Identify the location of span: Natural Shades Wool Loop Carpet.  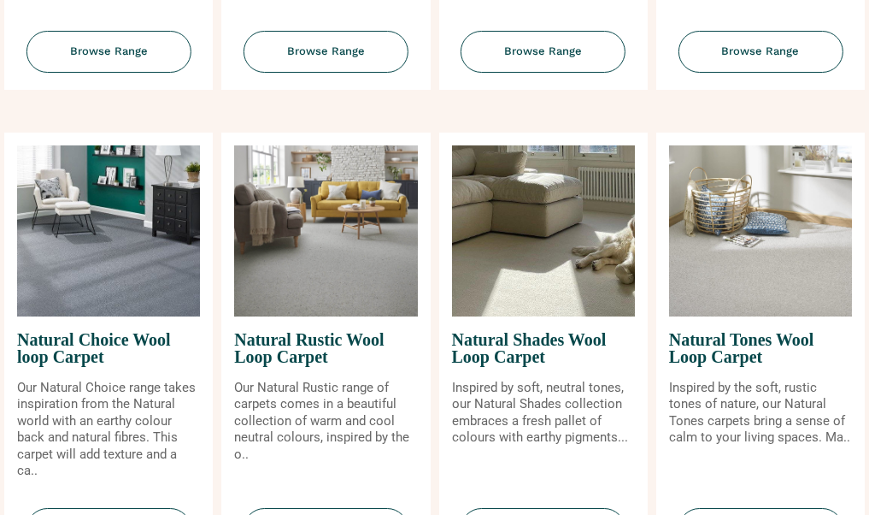
(544, 348).